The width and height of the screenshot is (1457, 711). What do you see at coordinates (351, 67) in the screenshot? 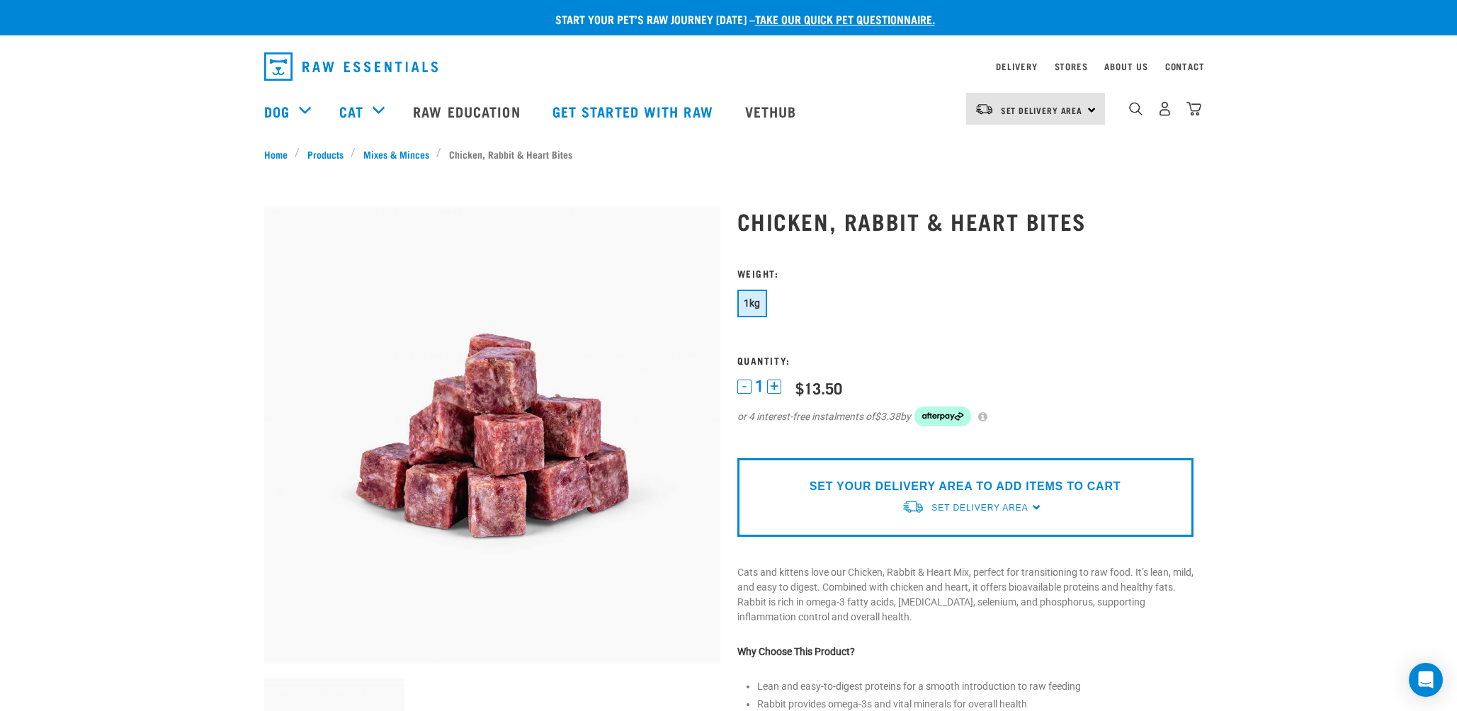
I see `img: Raw Essentials Logo` at bounding box center [351, 67].